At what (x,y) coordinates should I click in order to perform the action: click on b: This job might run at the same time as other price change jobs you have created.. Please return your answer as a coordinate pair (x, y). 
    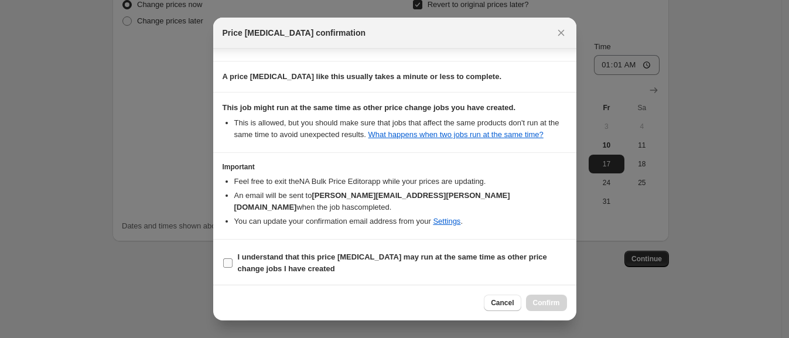
    Looking at the image, I should click on (369, 107).